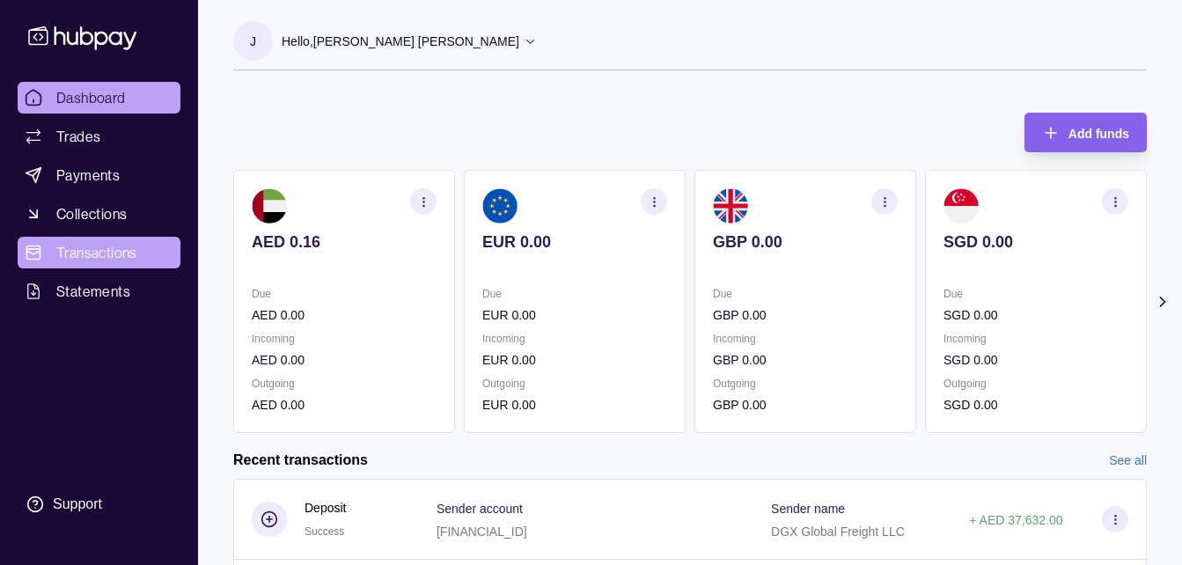  I want to click on a: Transactions, so click(99, 253).